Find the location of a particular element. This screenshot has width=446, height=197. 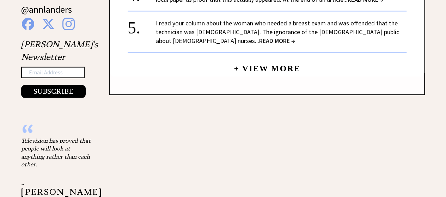

a: @annlanders is located at coordinates (46, 13).